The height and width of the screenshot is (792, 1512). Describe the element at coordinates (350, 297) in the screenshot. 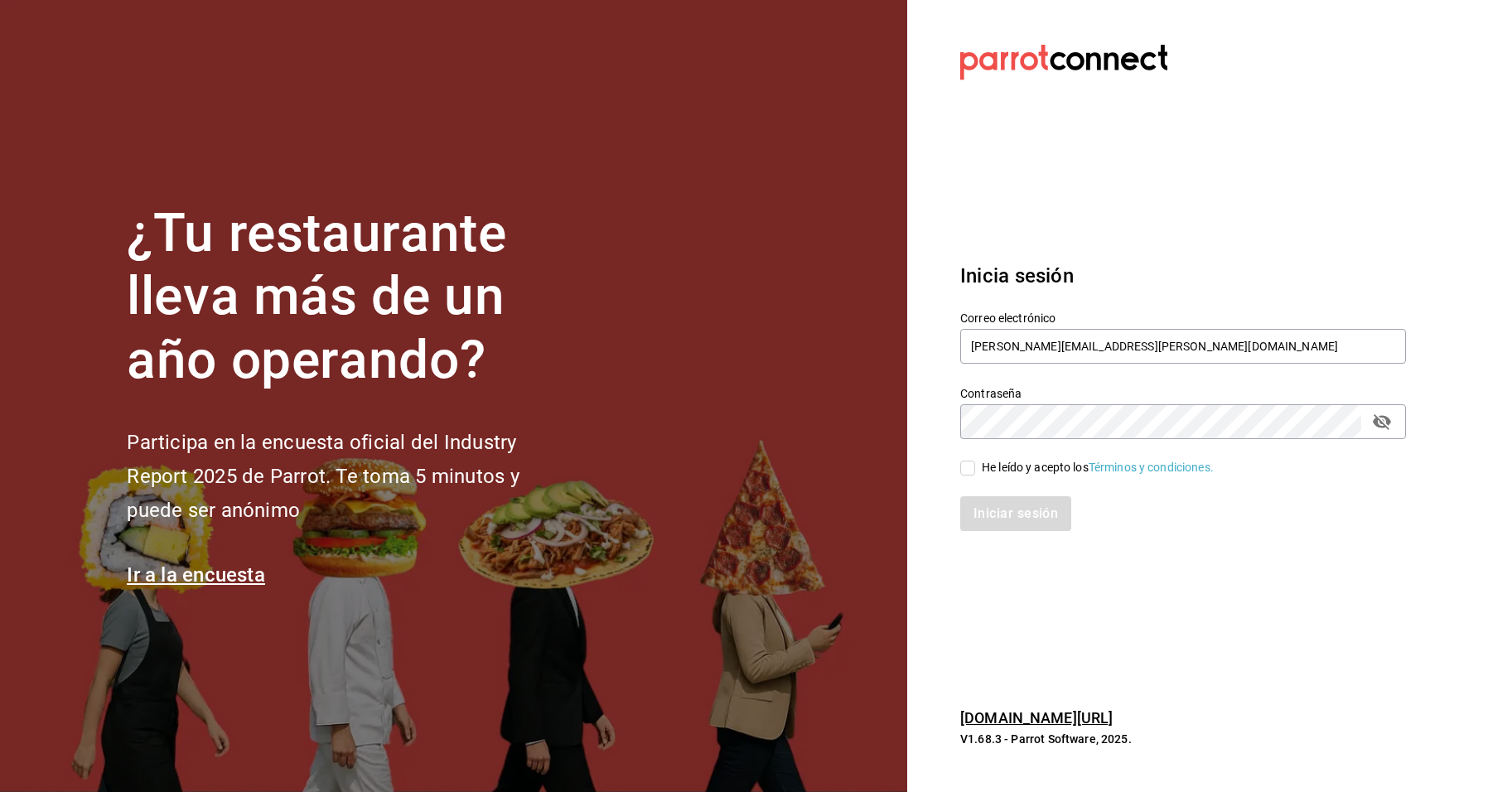

I see `h1: ¿Tu restaurante lleva más de un año operando?` at that location.